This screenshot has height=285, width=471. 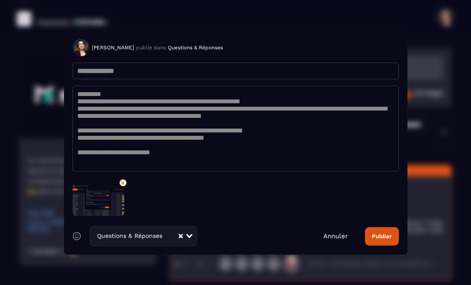 I want to click on span: publie dans, so click(x=151, y=48).